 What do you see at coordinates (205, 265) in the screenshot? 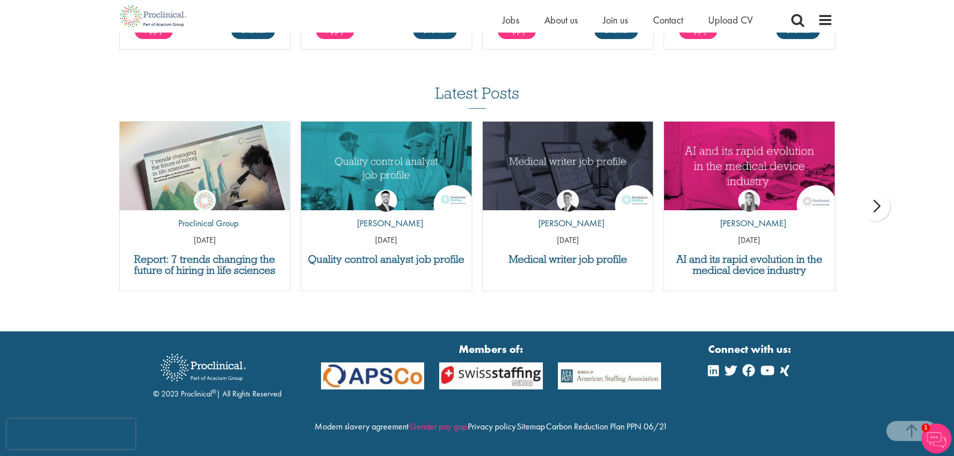
I see `h3: Report: 7 trends changing the future of hiring in life sciences` at bounding box center [205, 265].